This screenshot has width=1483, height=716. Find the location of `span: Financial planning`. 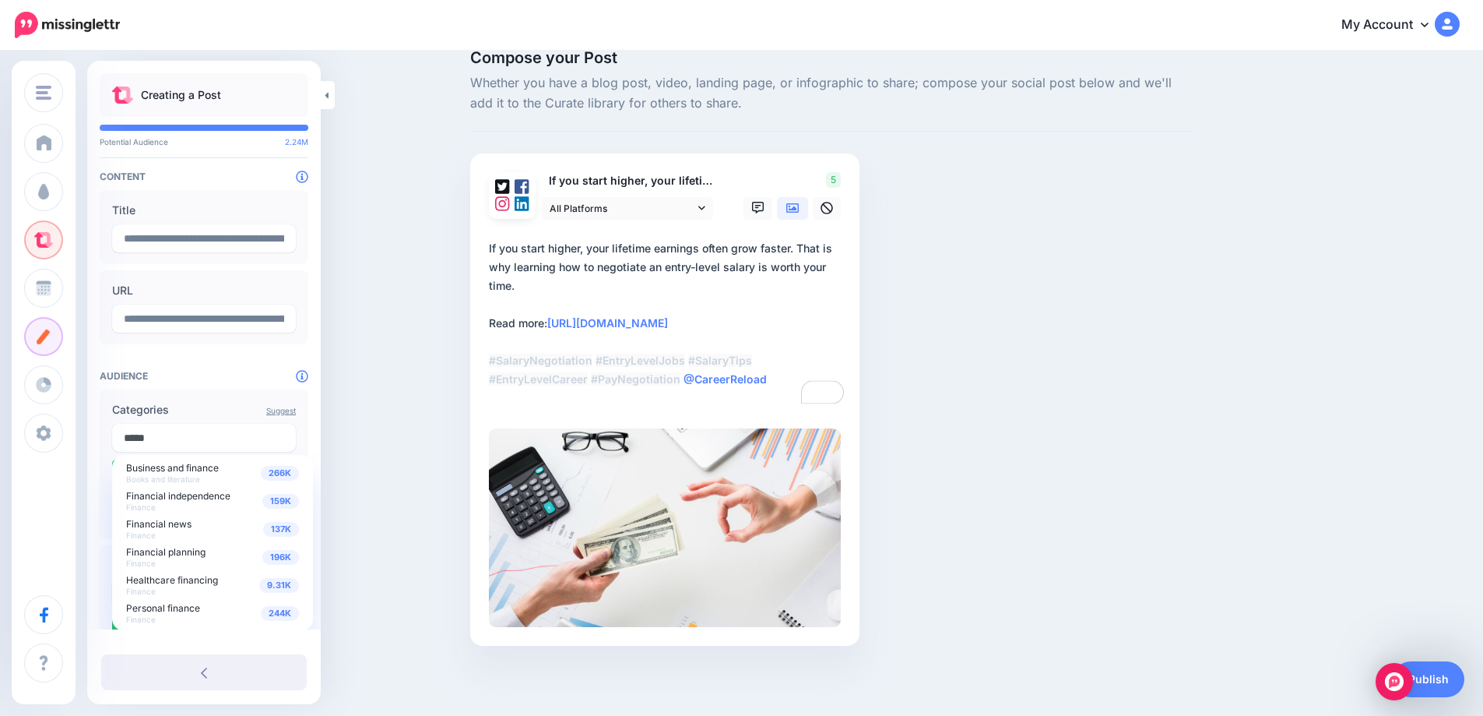

span: Financial planning is located at coordinates (166, 551).